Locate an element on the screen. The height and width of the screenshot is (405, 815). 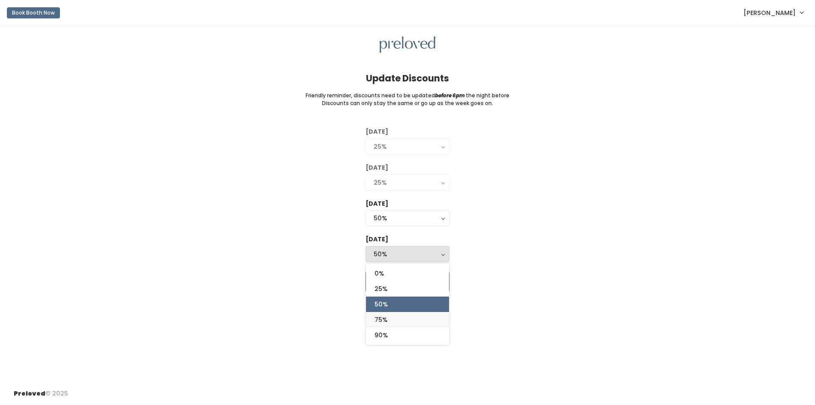
span: 90% is located at coordinates (381, 335).